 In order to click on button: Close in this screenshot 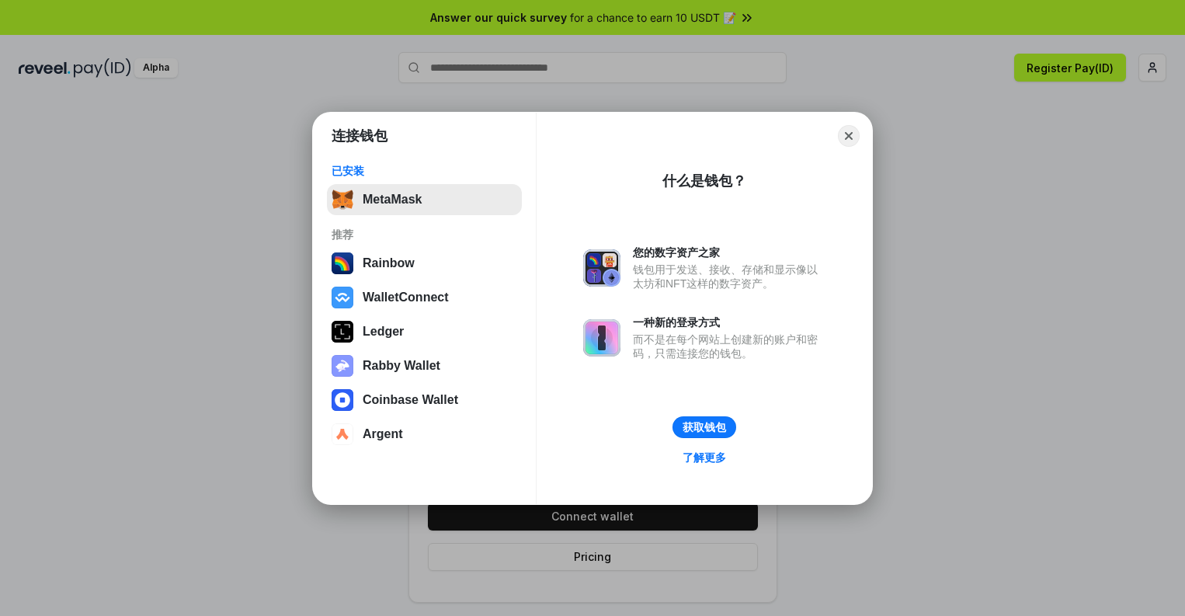, I will do `click(849, 136)`.